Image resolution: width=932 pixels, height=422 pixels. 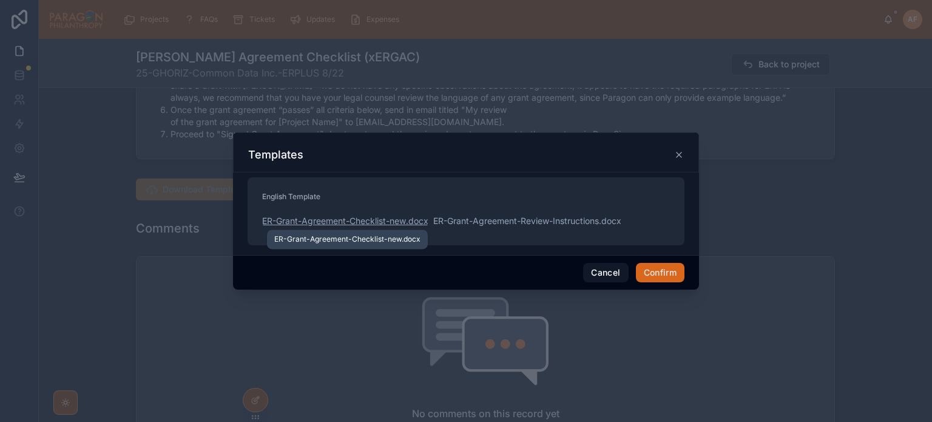 I want to click on div: ER-Grant-Agreement-Checklist-new.docx, so click(x=347, y=239).